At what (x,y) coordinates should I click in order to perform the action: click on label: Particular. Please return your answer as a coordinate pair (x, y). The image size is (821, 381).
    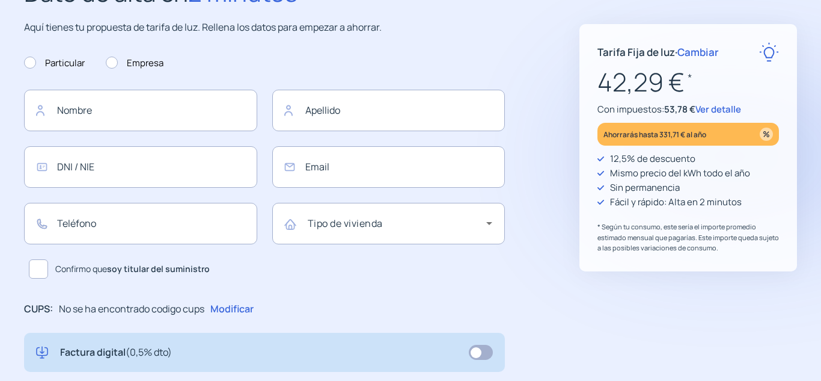
    Looking at the image, I should click on (54, 63).